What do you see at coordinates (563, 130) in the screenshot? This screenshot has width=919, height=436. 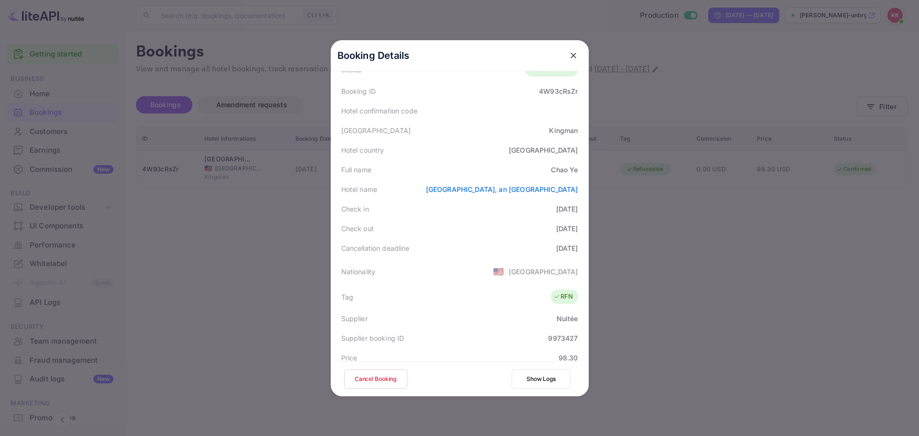 I see `div: Kingman` at bounding box center [563, 130].